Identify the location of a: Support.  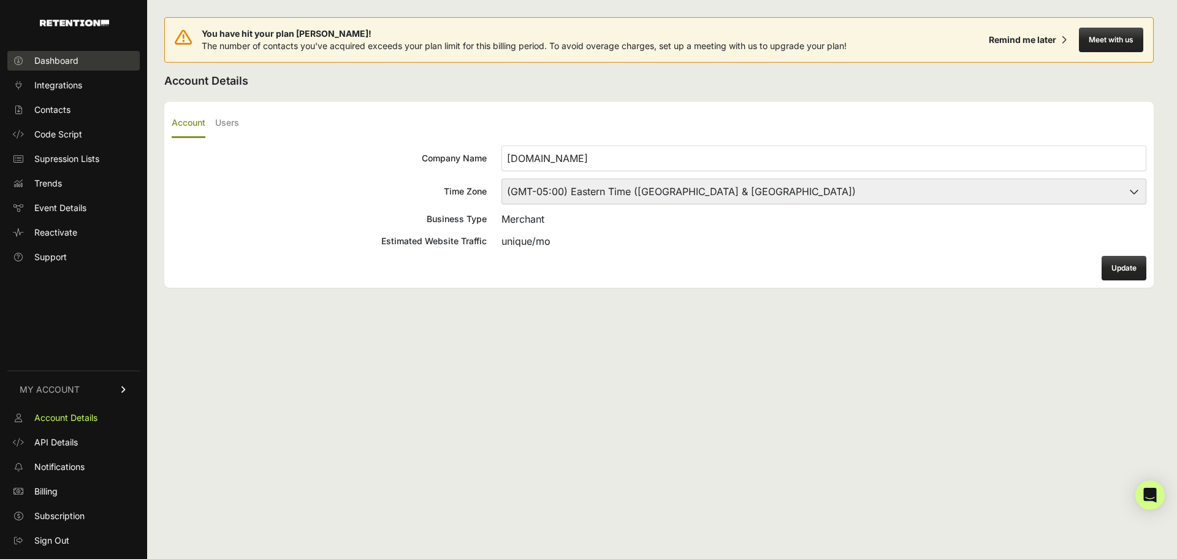
(74, 257).